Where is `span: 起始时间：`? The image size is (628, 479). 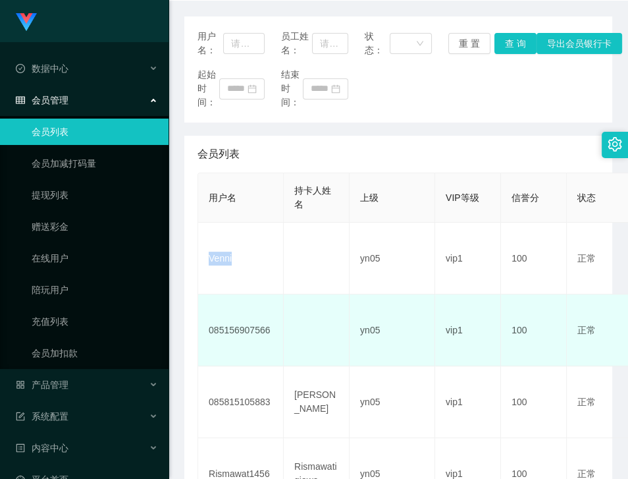 span: 起始时间： is located at coordinates (208, 88).